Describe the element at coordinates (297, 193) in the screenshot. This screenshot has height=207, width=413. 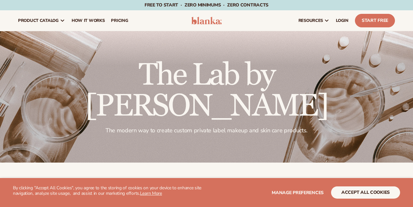
I see `span: Manage preferences` at that location.